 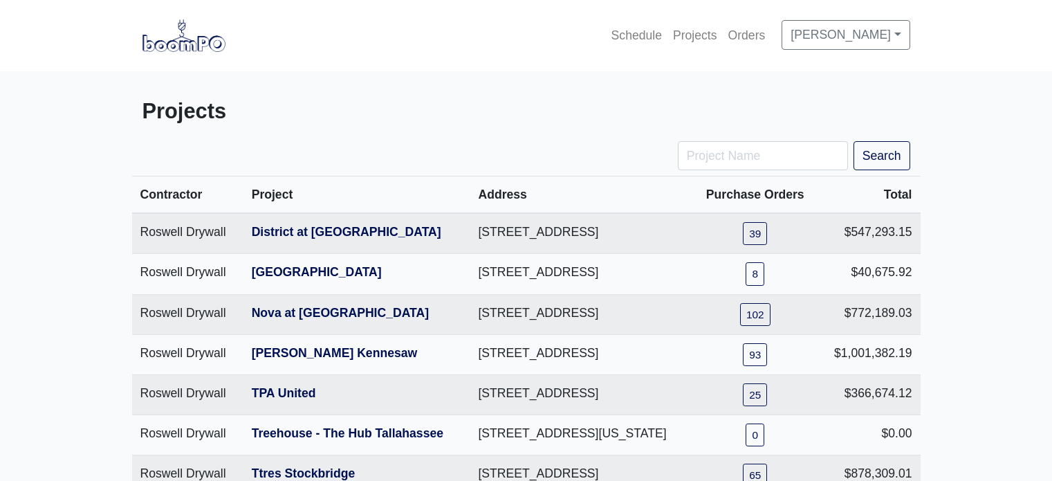 I want to click on a: TPA United, so click(x=284, y=393).